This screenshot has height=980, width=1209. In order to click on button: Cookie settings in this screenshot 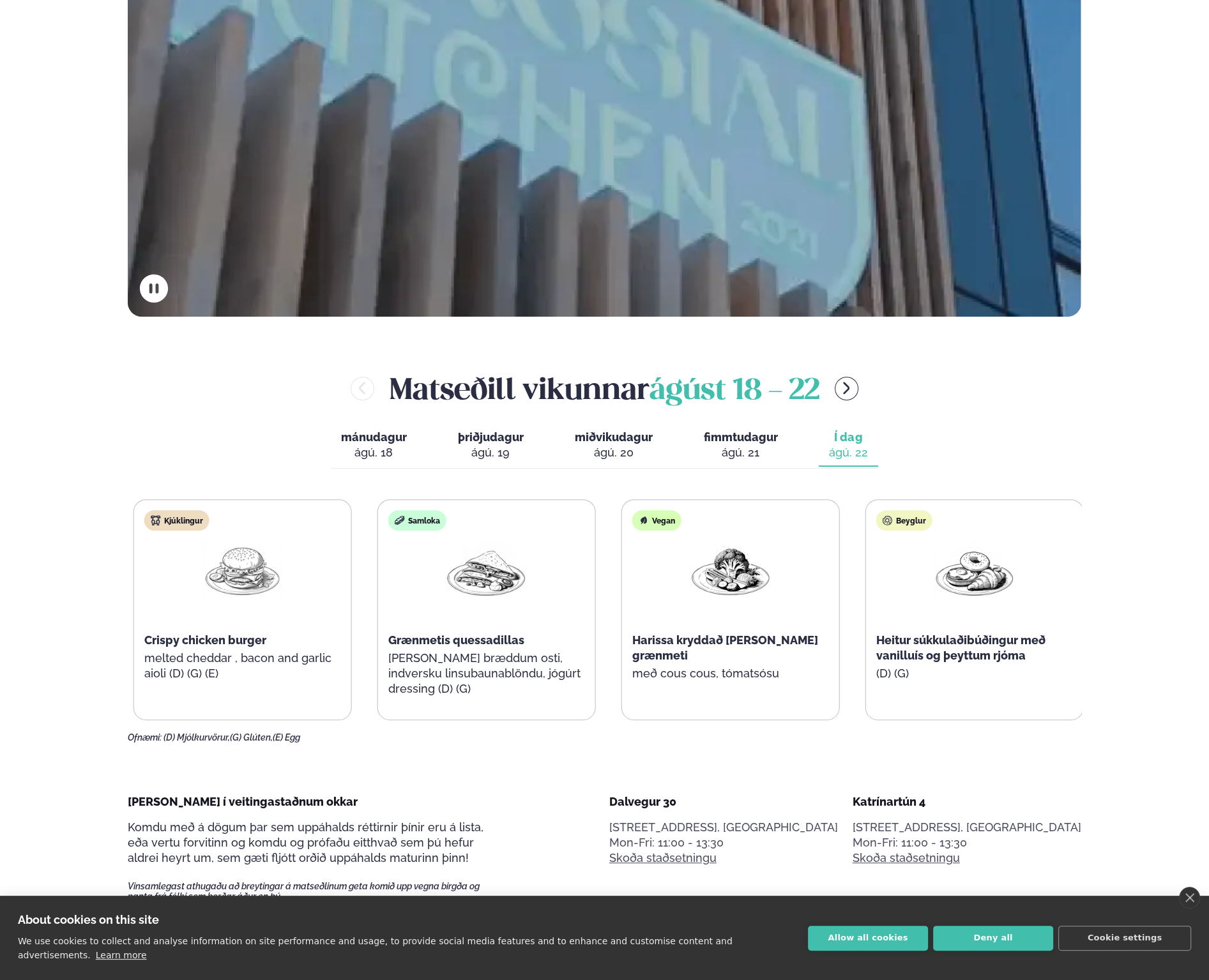, I will do `click(1124, 937)`.